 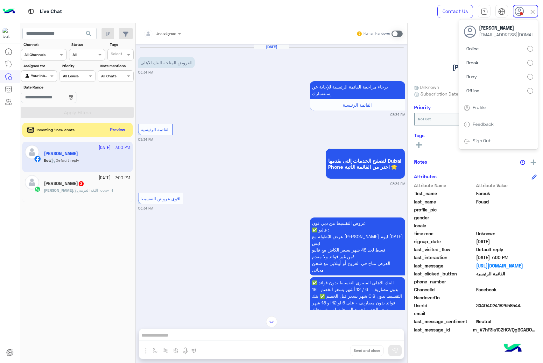 I want to click on div: Select, so click(x=116, y=54).